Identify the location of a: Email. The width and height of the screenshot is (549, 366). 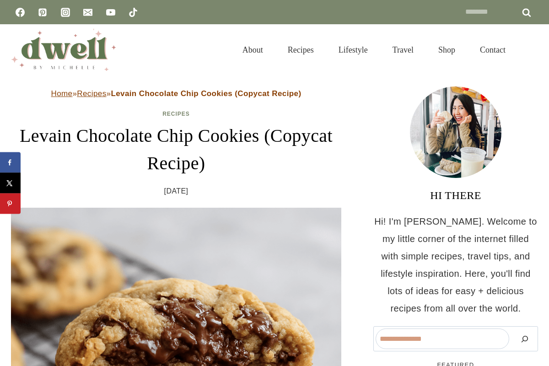
(88, 12).